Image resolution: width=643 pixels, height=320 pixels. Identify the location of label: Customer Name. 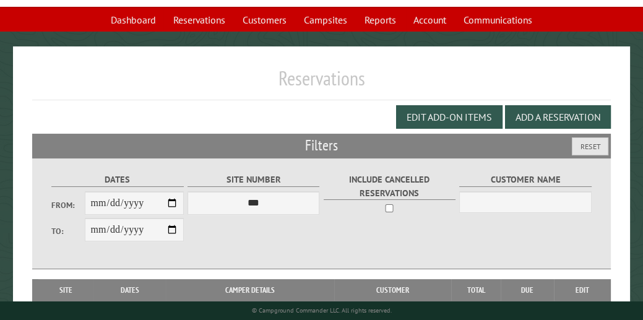
(524, 179).